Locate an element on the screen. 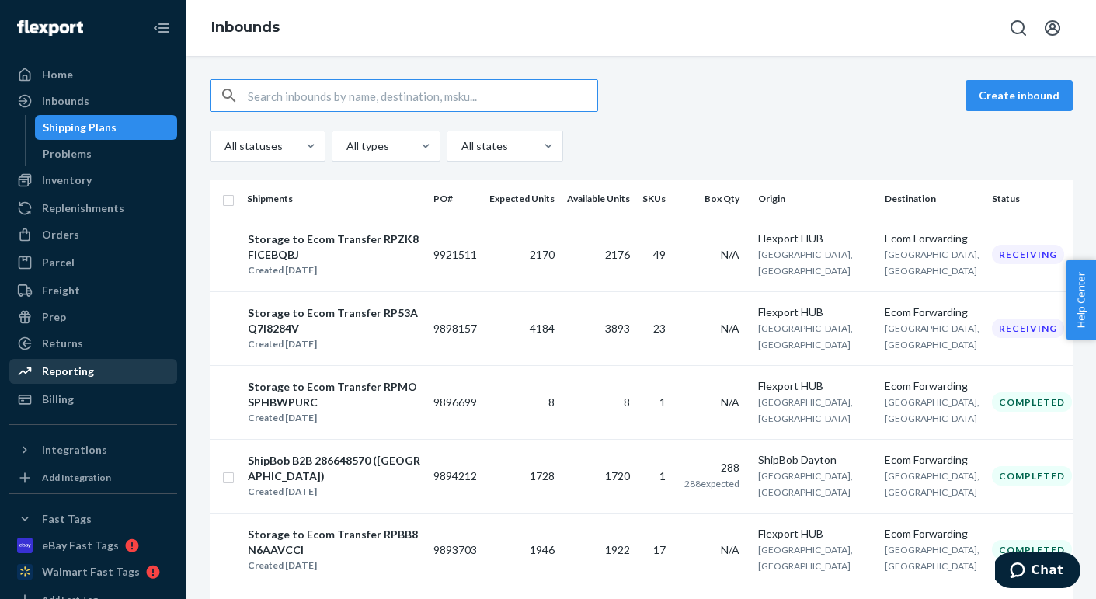 Image resolution: width=1096 pixels, height=599 pixels. div: Fast Tags is located at coordinates (67, 519).